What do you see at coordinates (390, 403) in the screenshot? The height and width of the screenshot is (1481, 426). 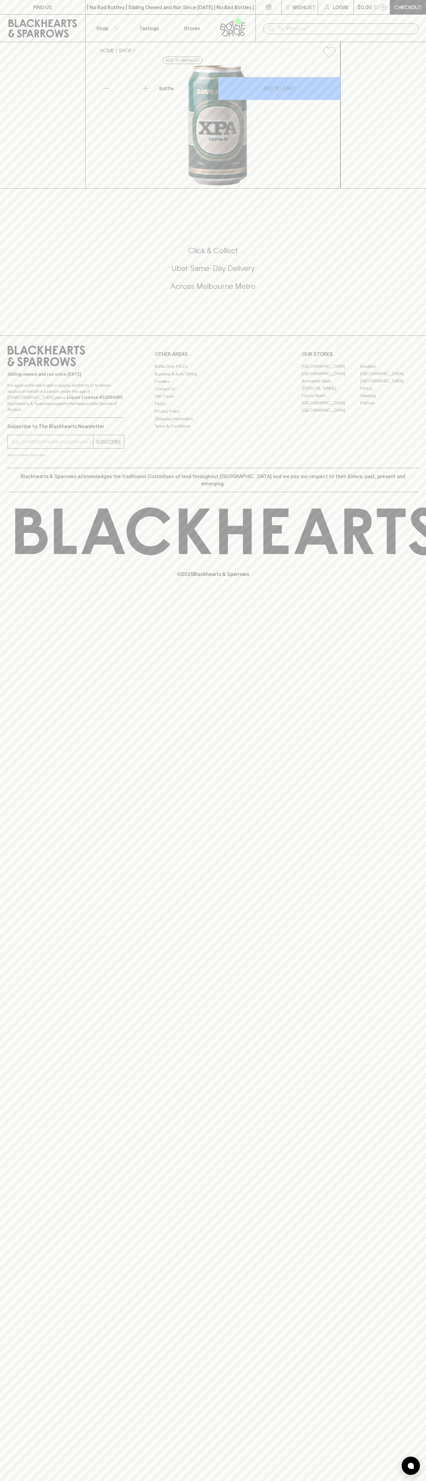 I see `a: Prahran` at bounding box center [390, 403].